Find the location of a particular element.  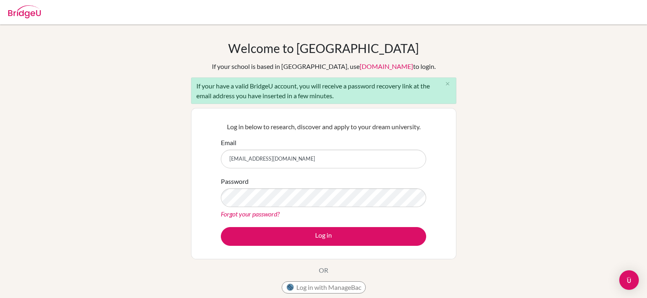

p: OR is located at coordinates (323, 271).